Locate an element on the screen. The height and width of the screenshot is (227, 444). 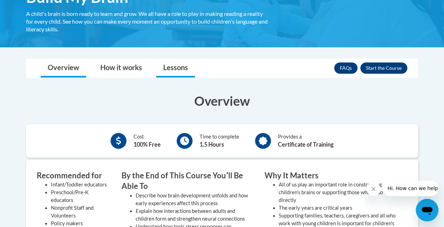
div: Cost is located at coordinates (147, 141).